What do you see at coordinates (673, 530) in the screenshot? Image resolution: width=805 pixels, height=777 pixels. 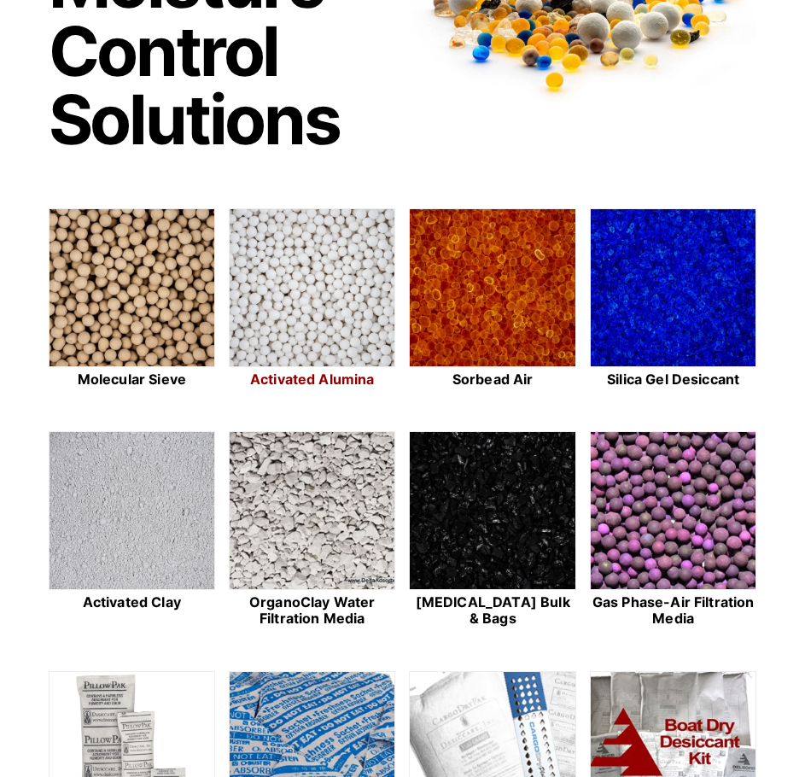 I see `a: Gas Phase-Air Filtration Media` at bounding box center [673, 530].